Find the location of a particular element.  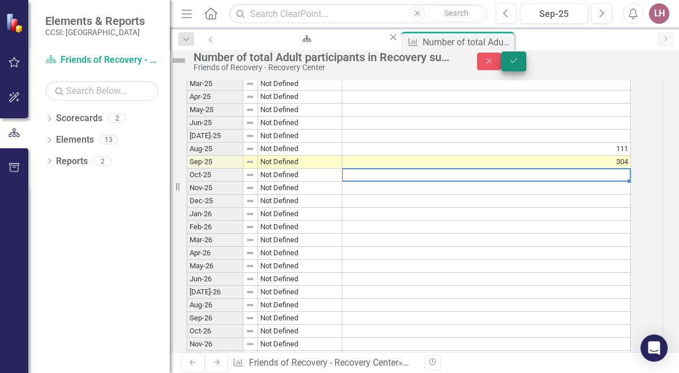

div: LH is located at coordinates (659, 14).